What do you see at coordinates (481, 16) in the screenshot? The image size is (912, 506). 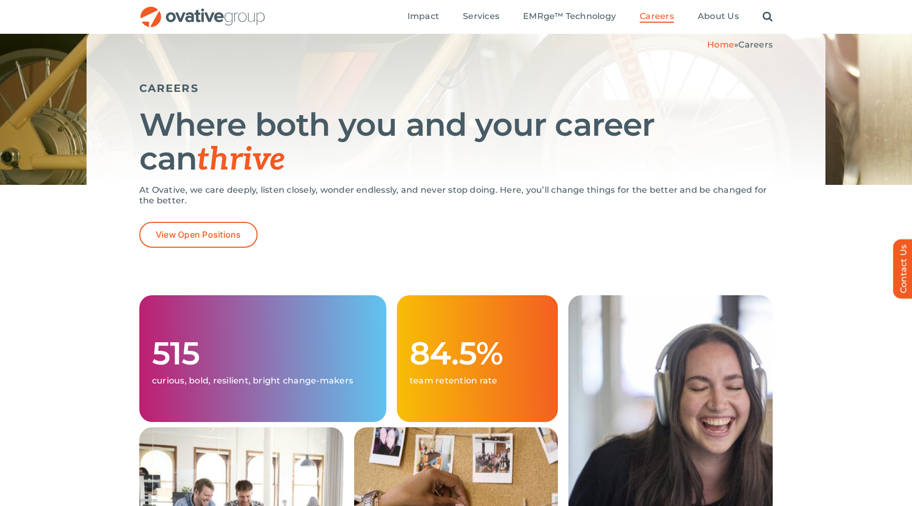 I see `span: Services` at bounding box center [481, 16].